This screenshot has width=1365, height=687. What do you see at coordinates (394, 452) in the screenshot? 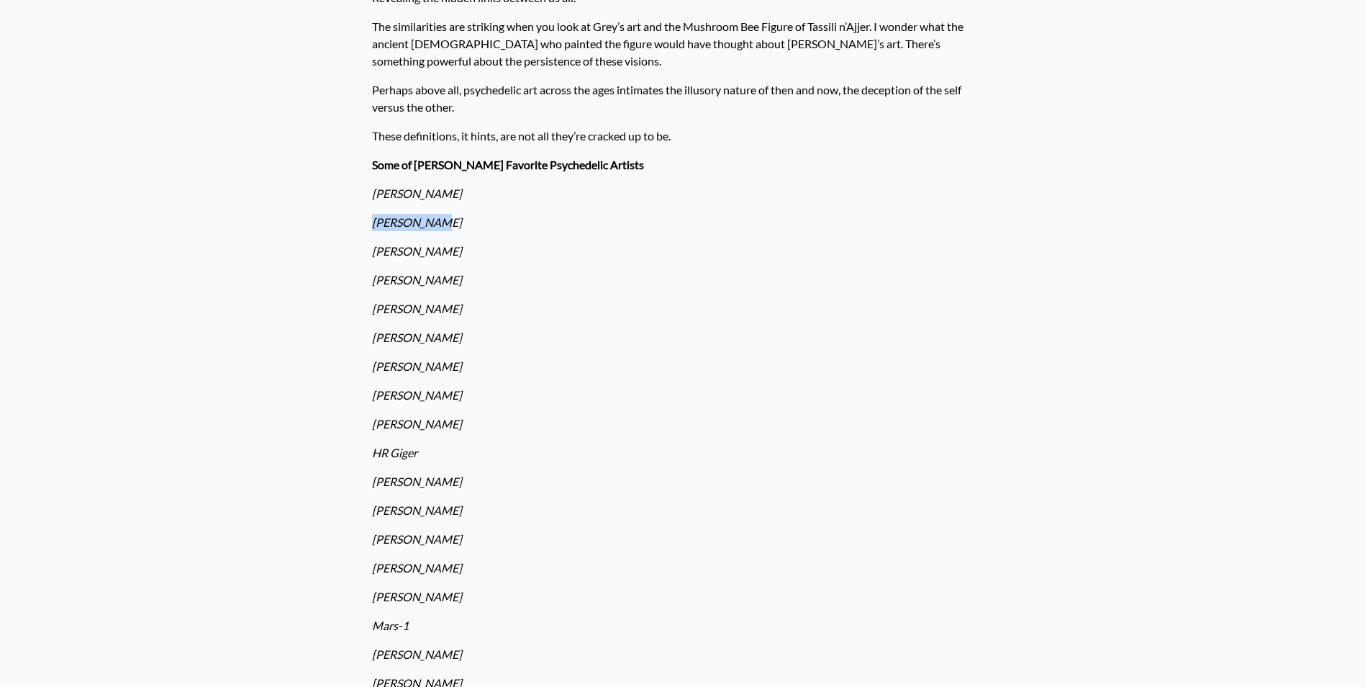
I see `em: HR Giger` at bounding box center [394, 452].